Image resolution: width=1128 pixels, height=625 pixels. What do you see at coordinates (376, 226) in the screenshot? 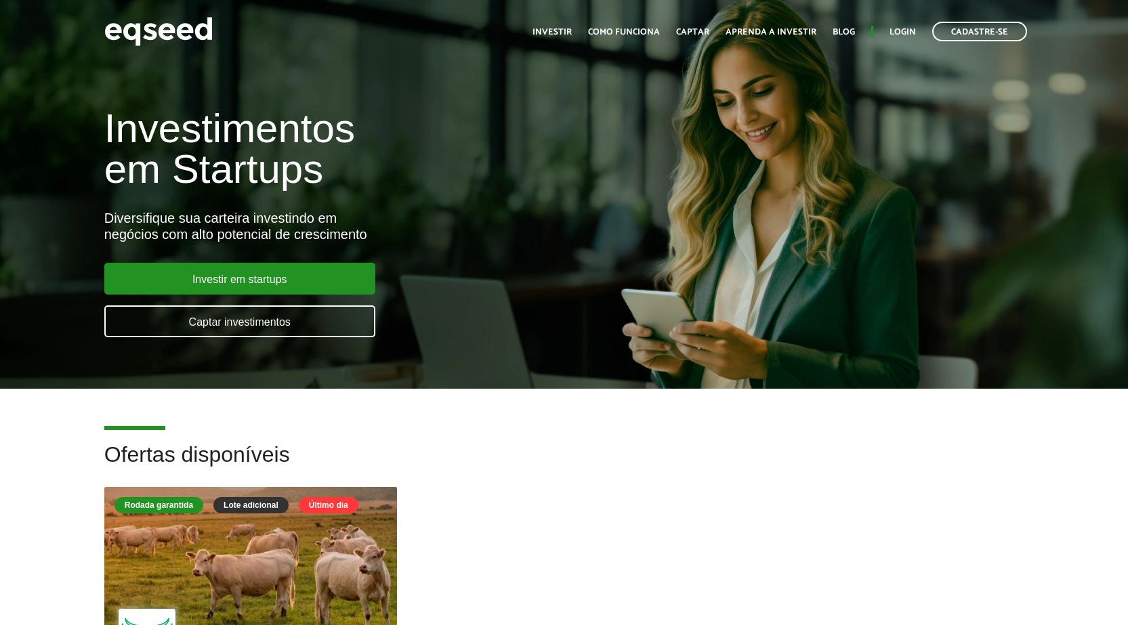
I see `div: Diversifique sua carteira investindo em negócios com alto potencial de crescimento` at bounding box center [376, 226].